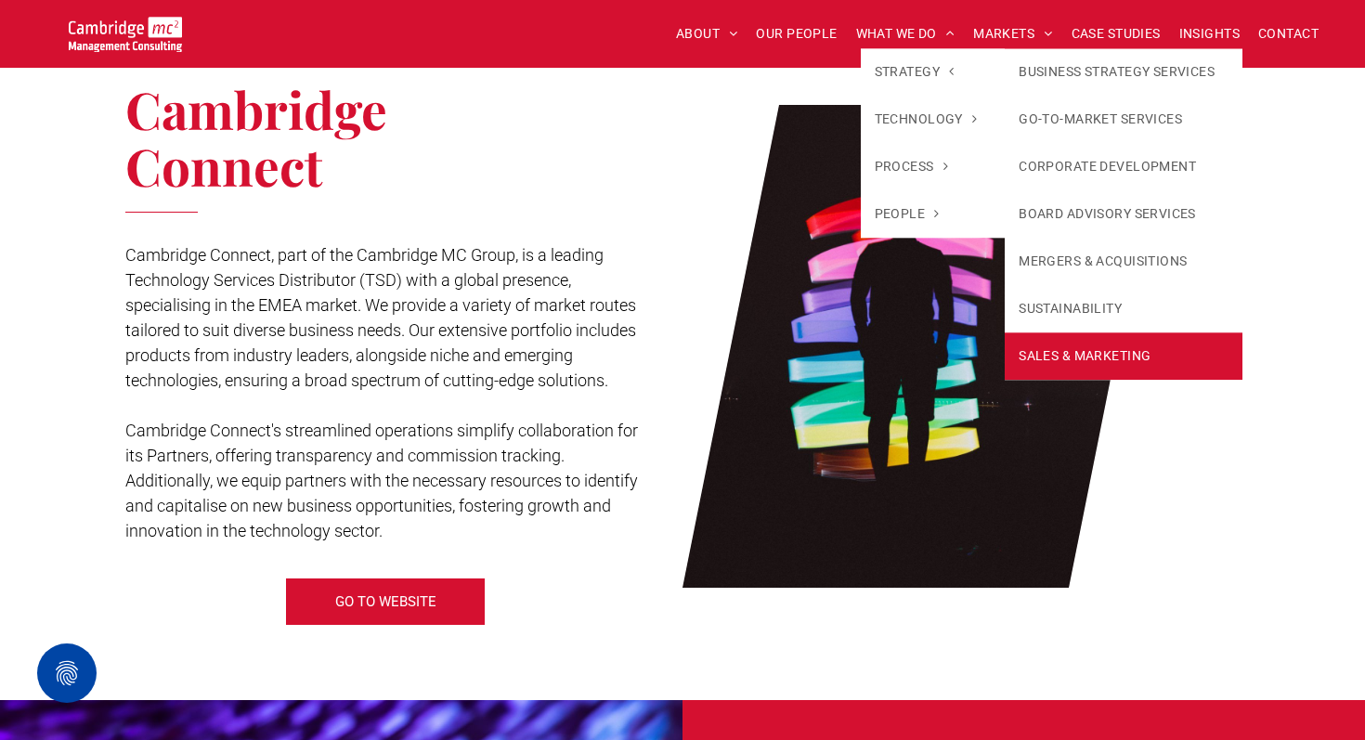  What do you see at coordinates (933, 166) in the screenshot?
I see `a: PROCESS` at bounding box center [933, 166].